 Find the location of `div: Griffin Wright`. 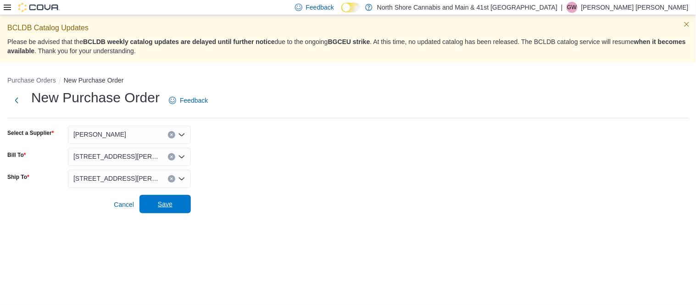

div: Griffin Wright is located at coordinates (572, 7).